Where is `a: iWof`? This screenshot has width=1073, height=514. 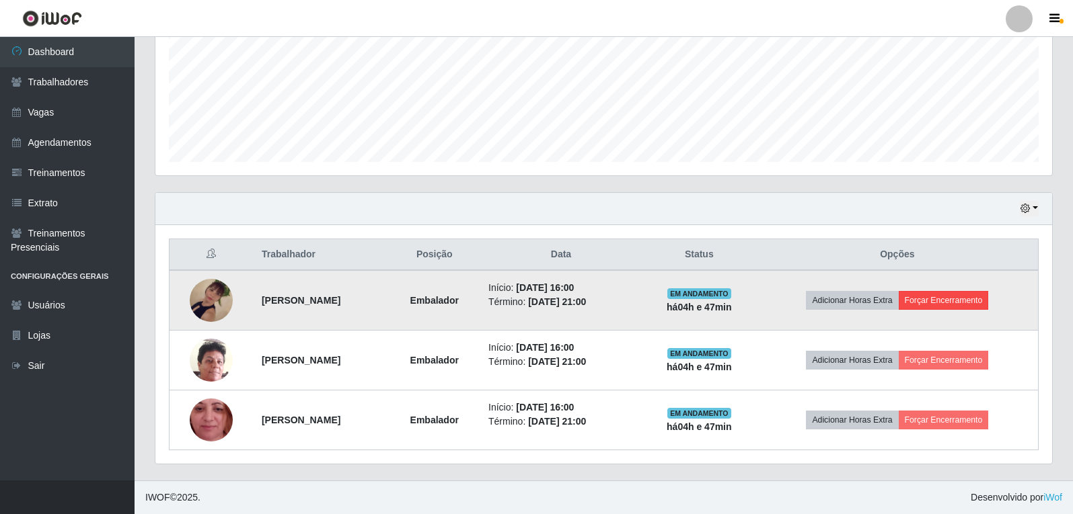 a: iWof is located at coordinates (1052, 498).